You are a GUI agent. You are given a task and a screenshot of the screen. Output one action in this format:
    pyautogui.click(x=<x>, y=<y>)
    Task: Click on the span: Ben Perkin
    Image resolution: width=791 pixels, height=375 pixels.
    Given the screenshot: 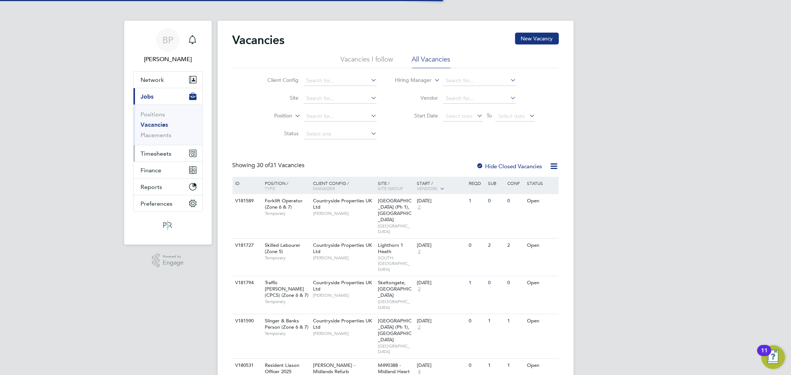 What is the action you would take?
    pyautogui.click(x=168, y=59)
    